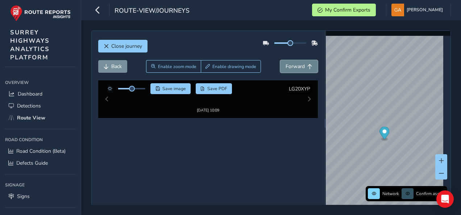 This screenshot has width=461, height=215. I want to click on span: Detections, so click(29, 106).